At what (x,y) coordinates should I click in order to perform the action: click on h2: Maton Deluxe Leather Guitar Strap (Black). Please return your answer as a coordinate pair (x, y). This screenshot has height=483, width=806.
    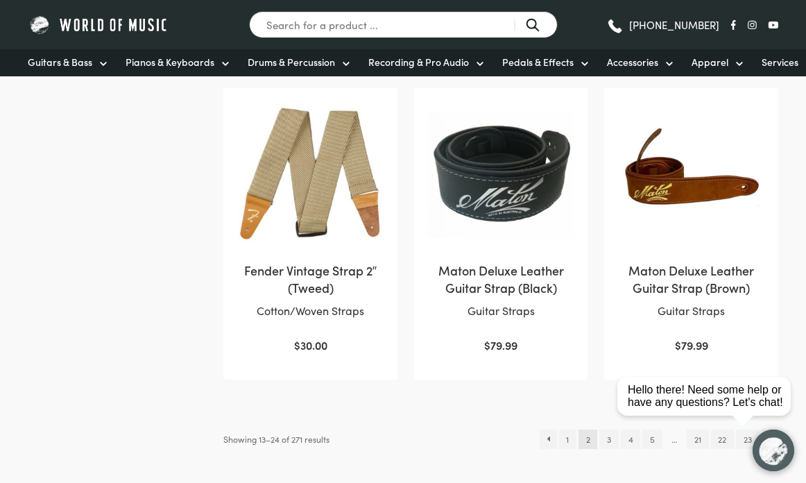
    Looking at the image, I should click on (501, 279).